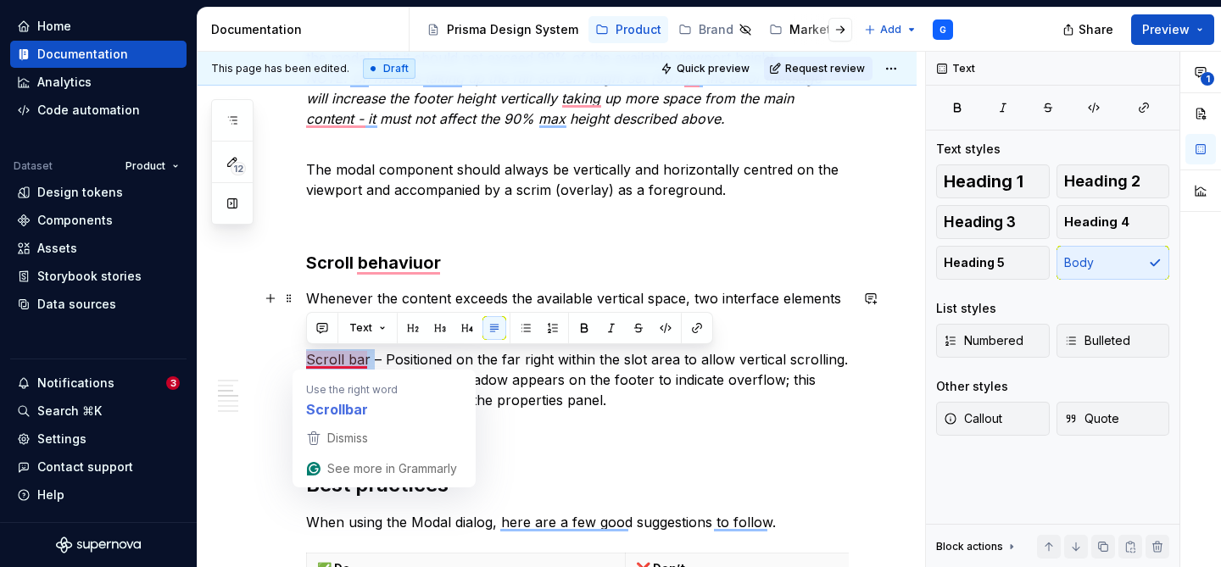 The width and height of the screenshot is (1221, 567). Describe the element at coordinates (713, 69) in the screenshot. I see `span: Quick preview` at that location.